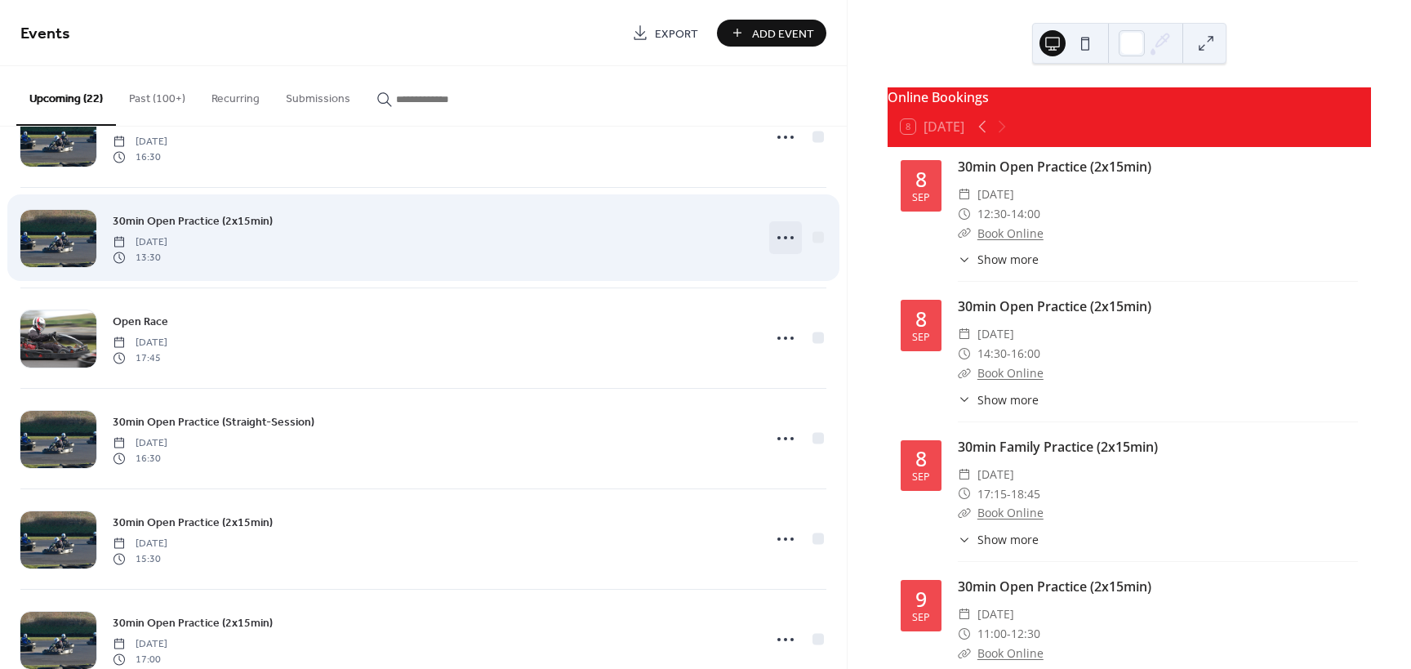  I want to click on span: 14:30, so click(992, 354).